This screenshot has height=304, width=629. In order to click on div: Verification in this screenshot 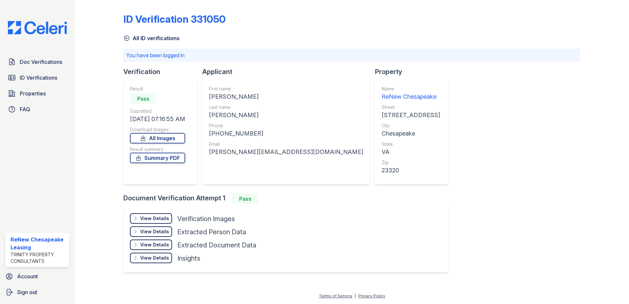, I will do `click(163, 72)`.